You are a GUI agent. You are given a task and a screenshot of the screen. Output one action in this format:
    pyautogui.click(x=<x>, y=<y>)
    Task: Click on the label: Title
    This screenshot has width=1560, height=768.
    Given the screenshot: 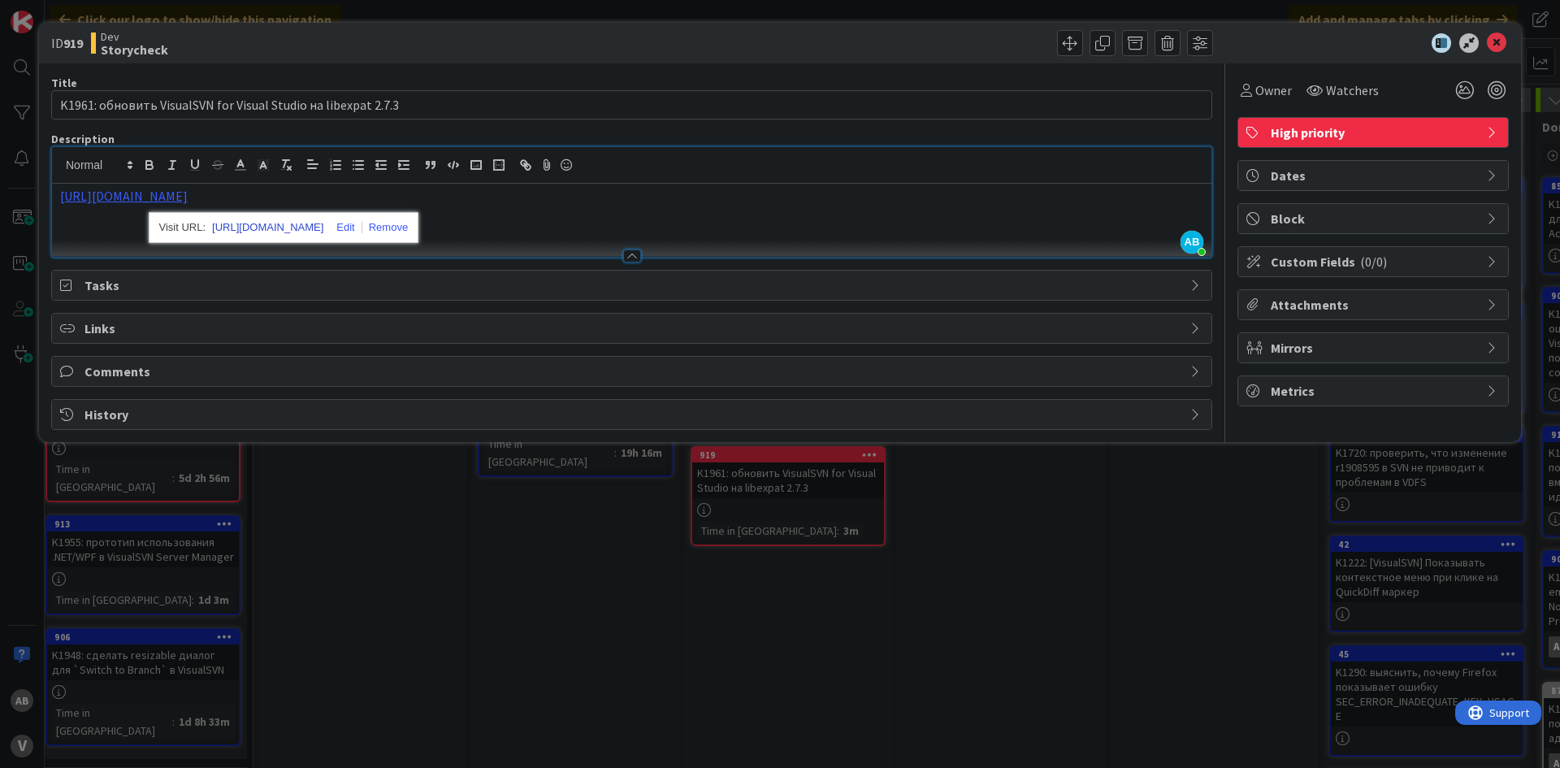 What is the action you would take?
    pyautogui.click(x=64, y=83)
    